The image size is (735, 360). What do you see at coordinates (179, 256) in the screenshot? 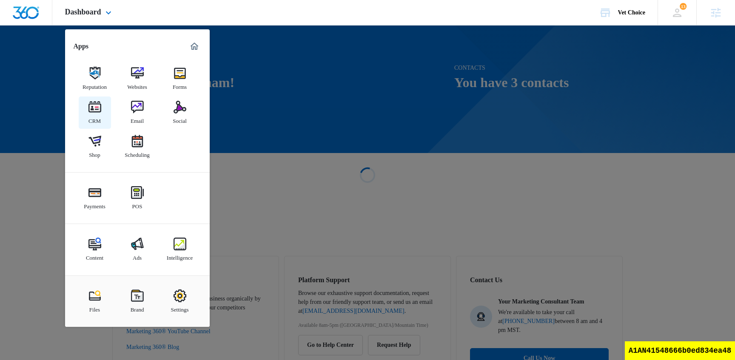
I see `div: Intelligence` at bounding box center [179, 256].